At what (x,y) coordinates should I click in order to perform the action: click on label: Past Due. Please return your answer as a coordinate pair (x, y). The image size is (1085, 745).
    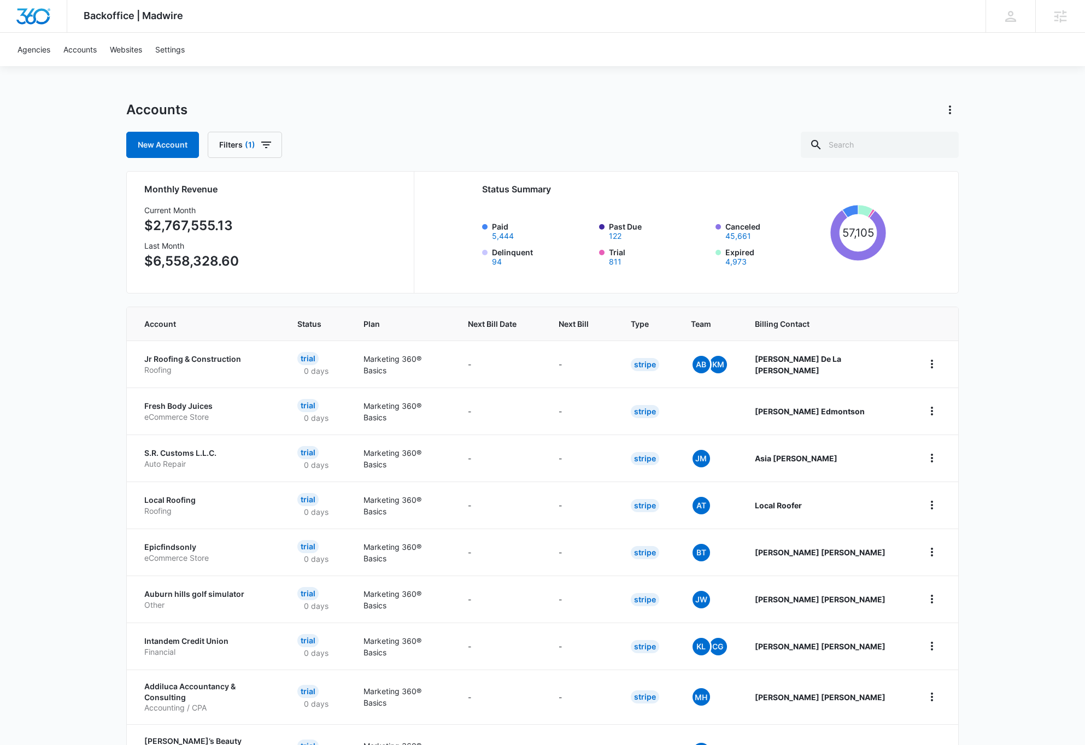
    Looking at the image, I should click on (659, 230).